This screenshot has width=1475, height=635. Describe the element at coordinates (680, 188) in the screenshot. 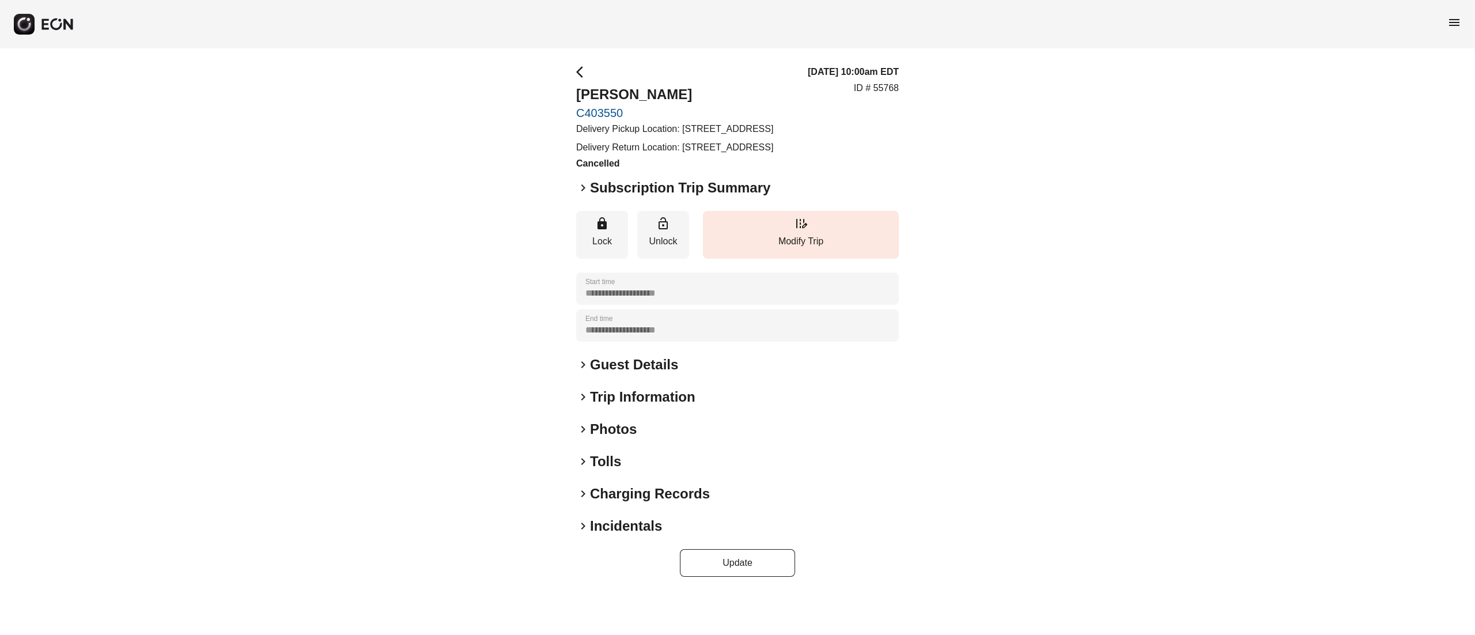

I see `h2: Subscription Trip Summary` at that location.